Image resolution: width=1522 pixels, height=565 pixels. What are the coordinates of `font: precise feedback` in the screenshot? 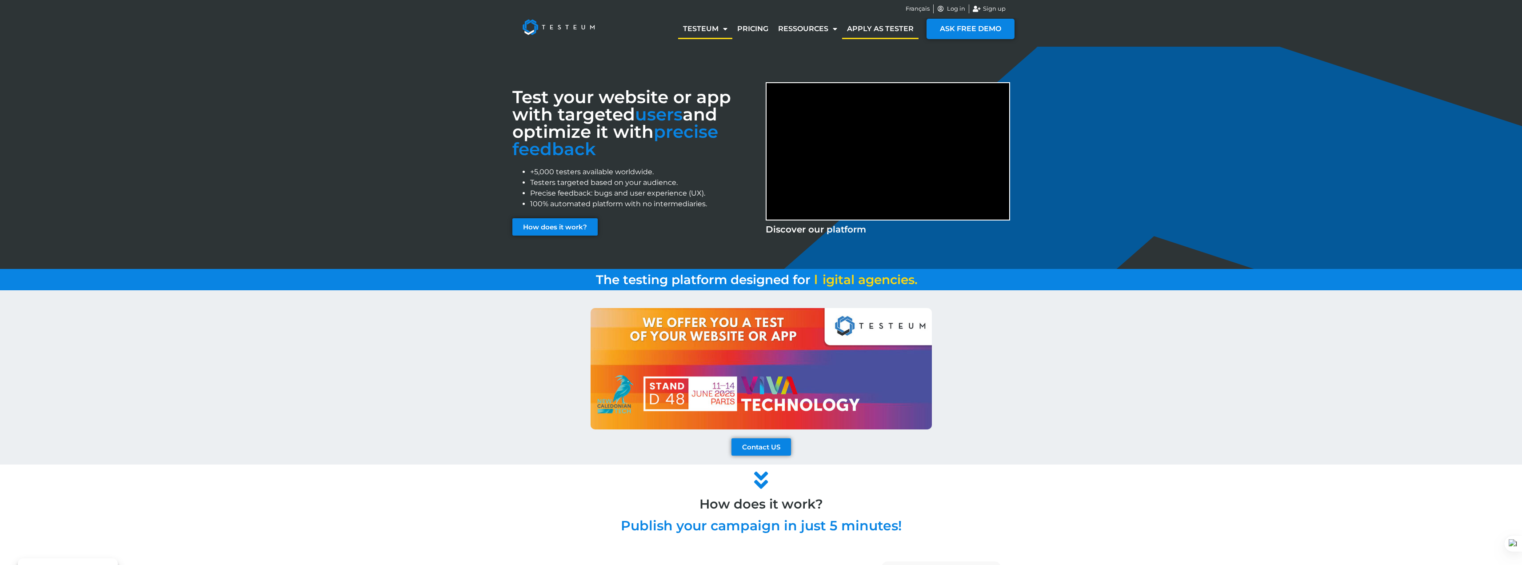 It's located at (615, 140).